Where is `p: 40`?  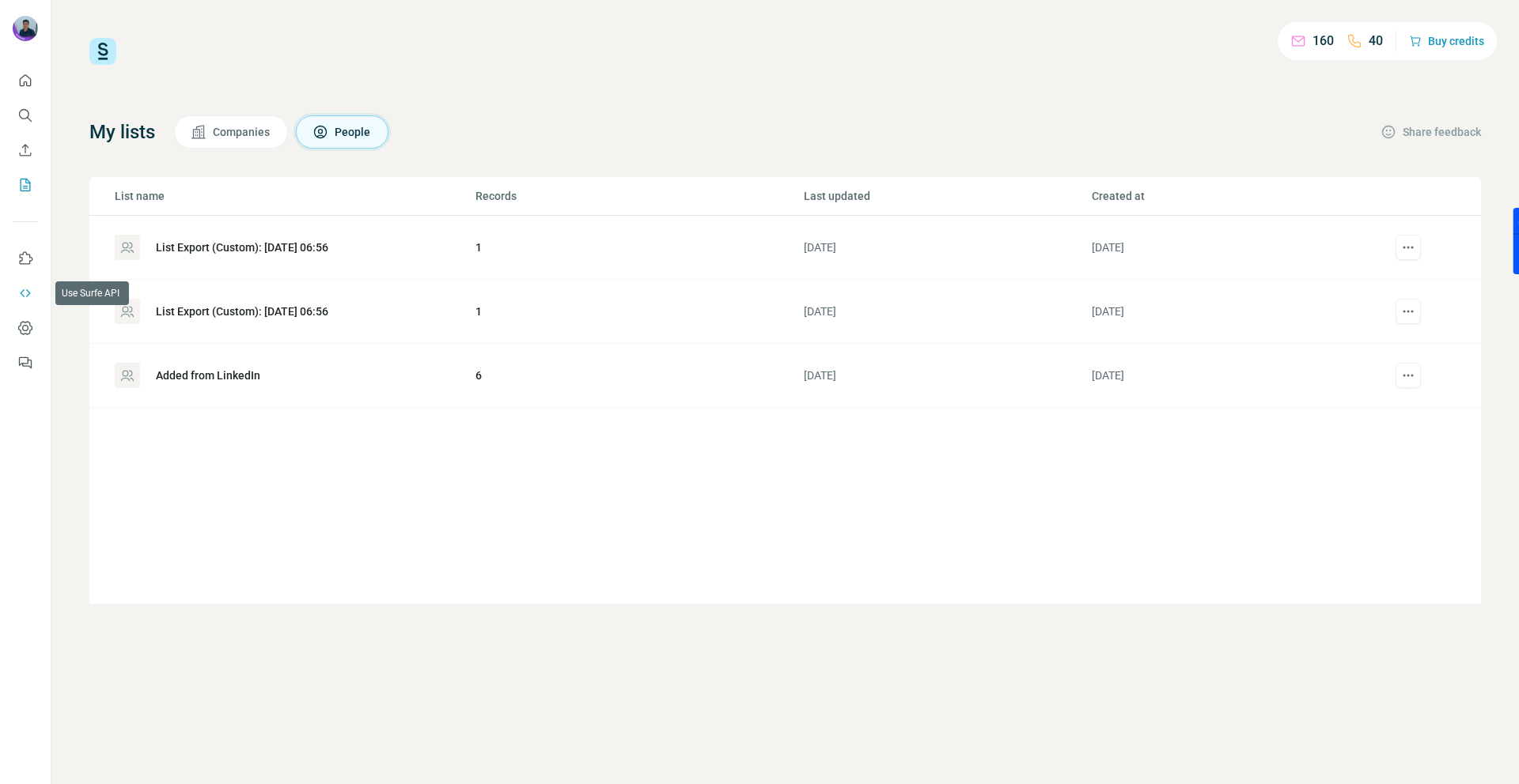 p: 40 is located at coordinates (1375, 41).